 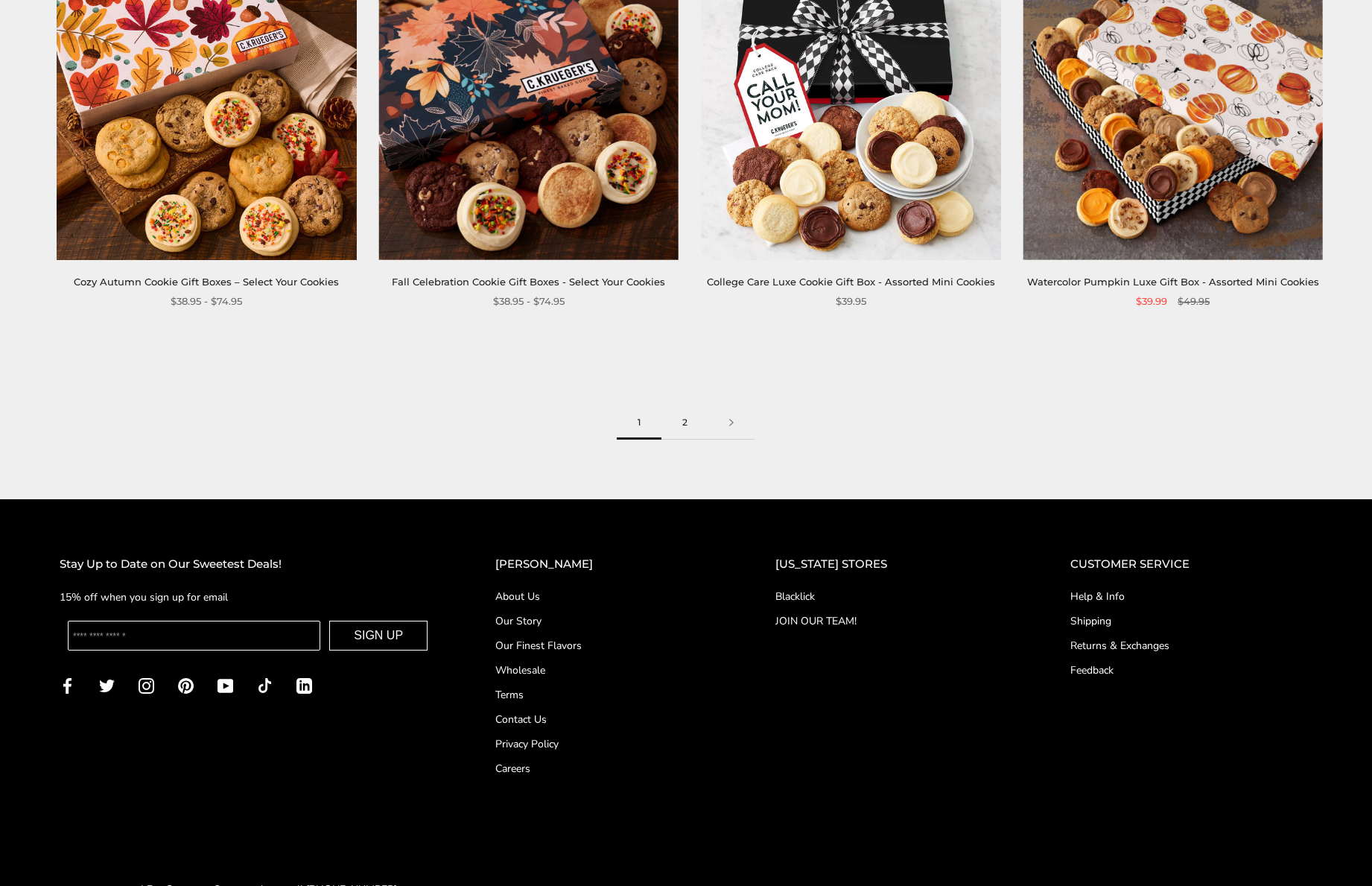 I want to click on h2: Stay Up to Date on Our Sweetest Deals!, so click(x=247, y=564).